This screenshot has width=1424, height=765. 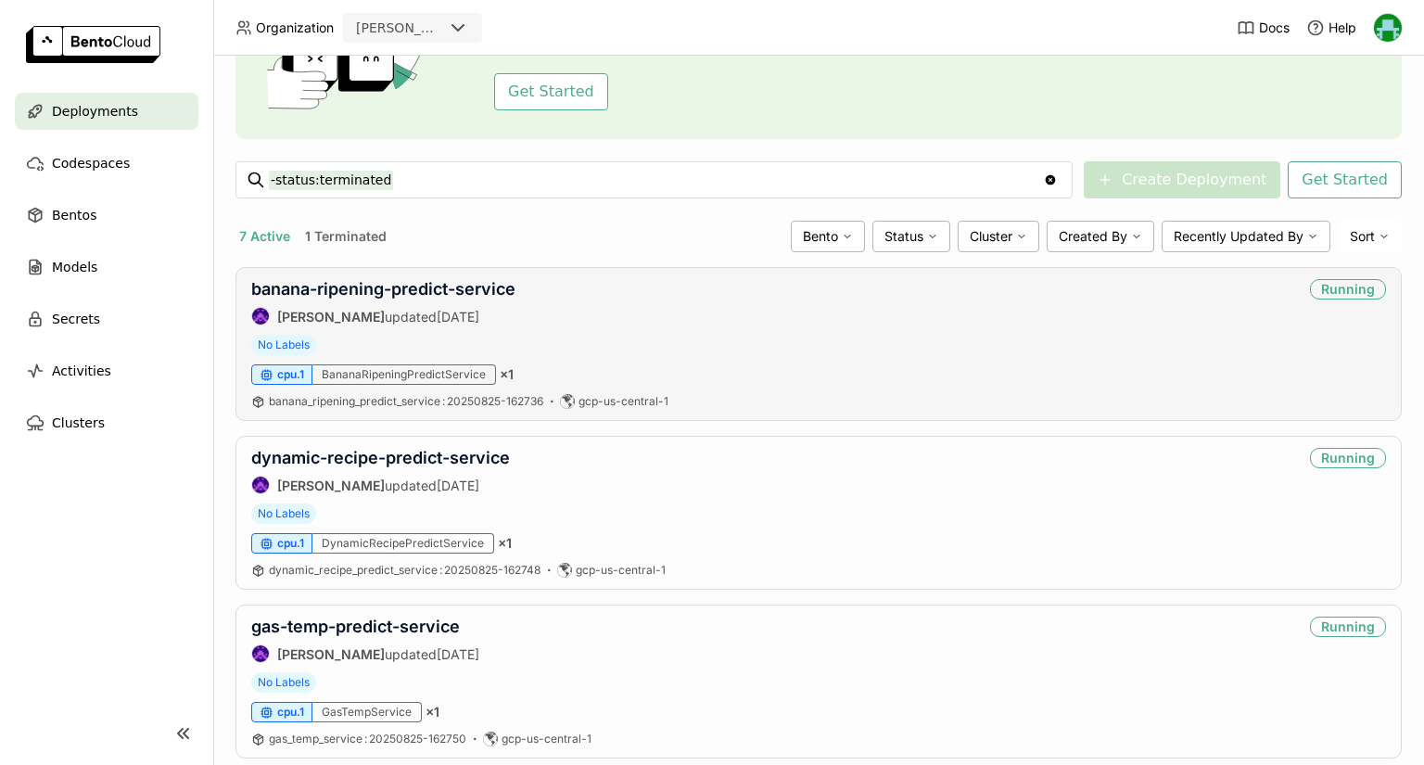 What do you see at coordinates (107, 163) in the screenshot?
I see `a: Codespaces` at bounding box center [107, 163].